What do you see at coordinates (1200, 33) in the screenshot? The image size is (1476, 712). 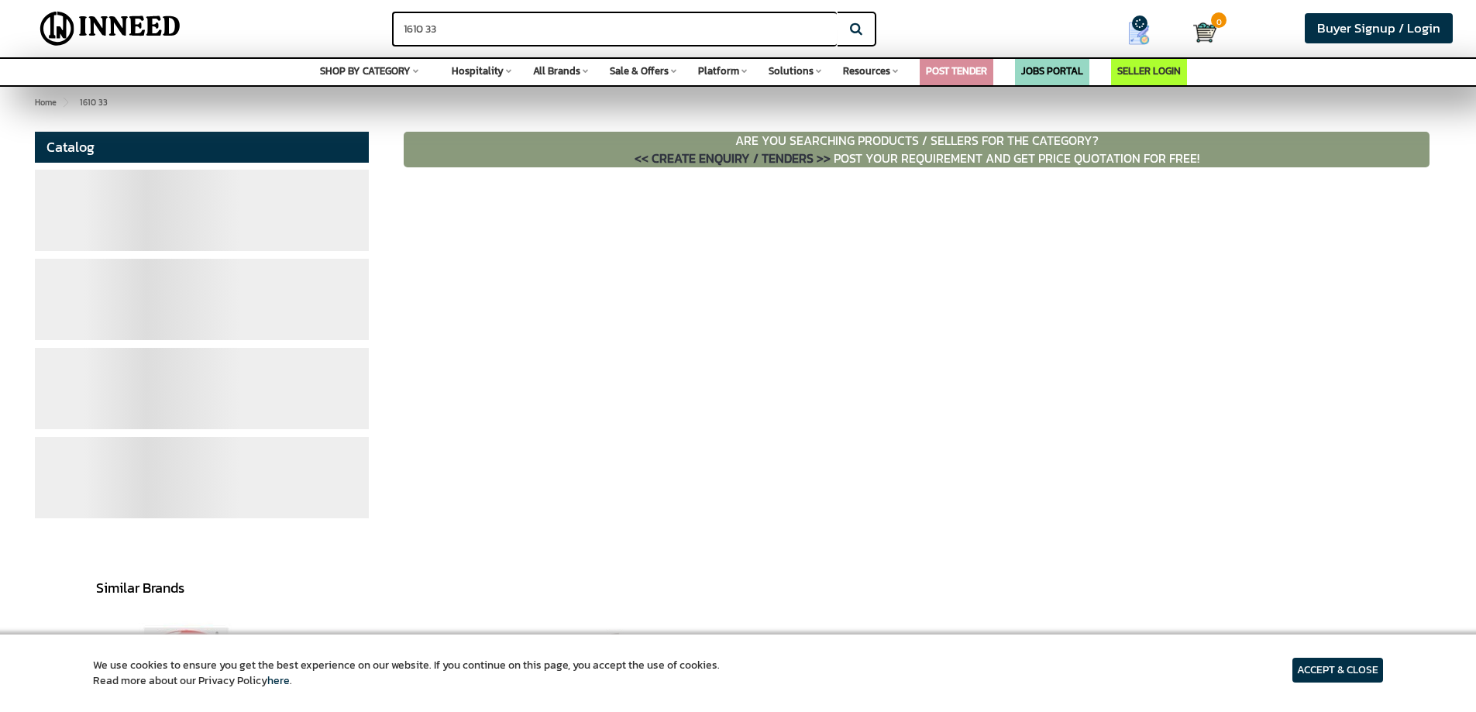 I see `a: Cart 0` at bounding box center [1200, 33].